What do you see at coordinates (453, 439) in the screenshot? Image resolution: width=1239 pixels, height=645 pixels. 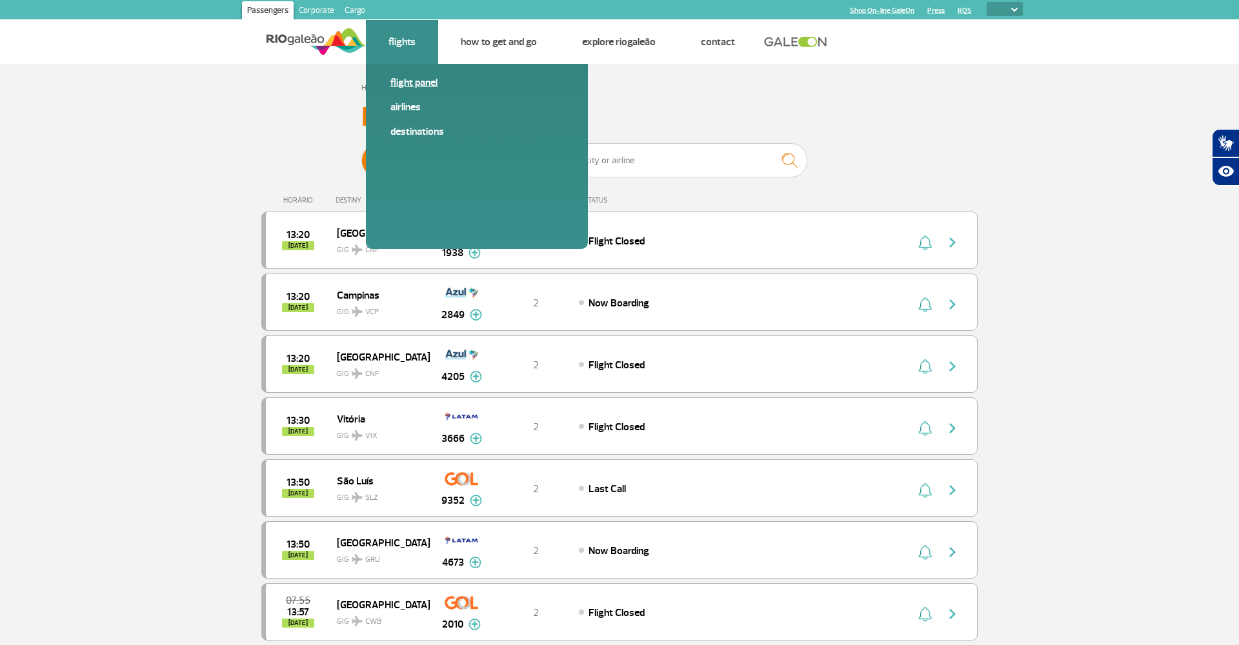 I see `span: 3666` at bounding box center [453, 439].